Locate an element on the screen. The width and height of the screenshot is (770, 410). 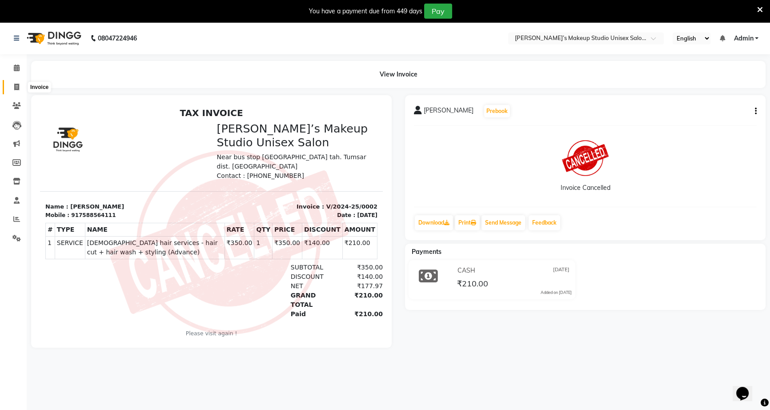
div: Invoice is located at coordinates (39, 87).